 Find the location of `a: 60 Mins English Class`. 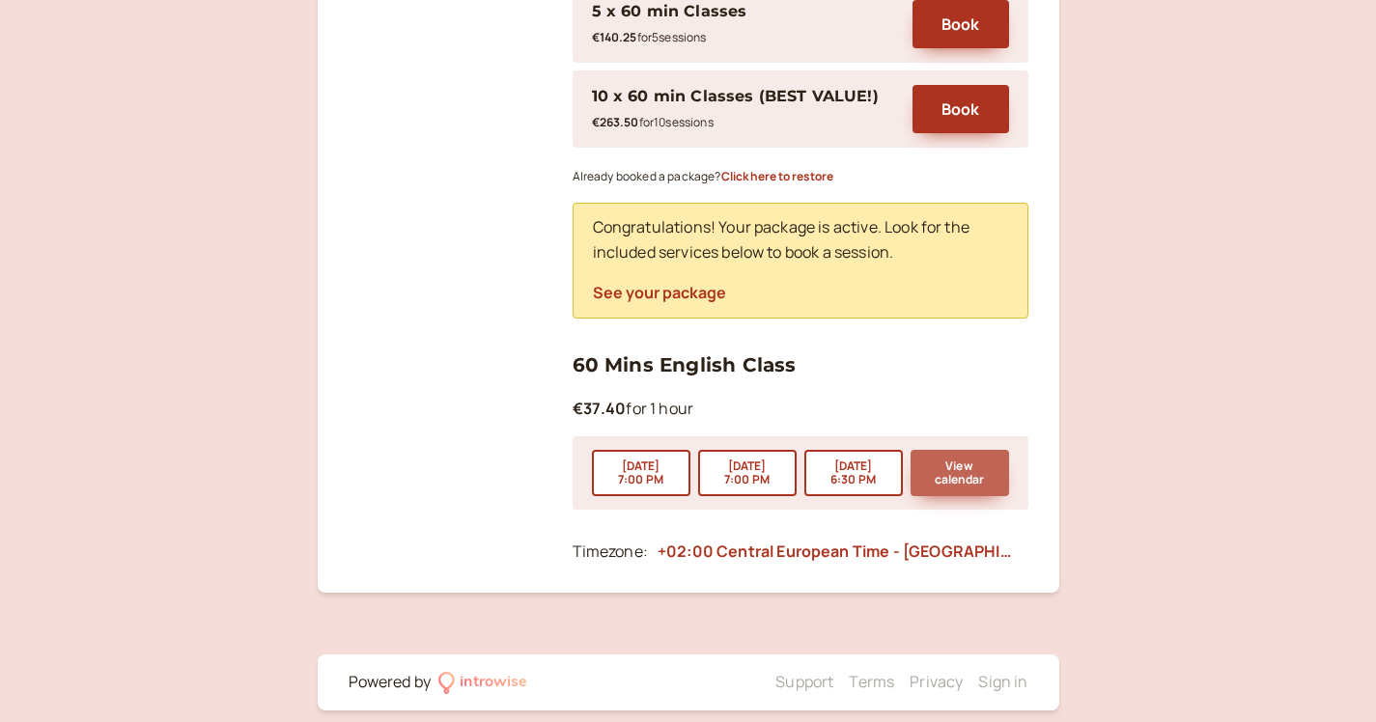

a: 60 Mins English Class is located at coordinates (684, 365).